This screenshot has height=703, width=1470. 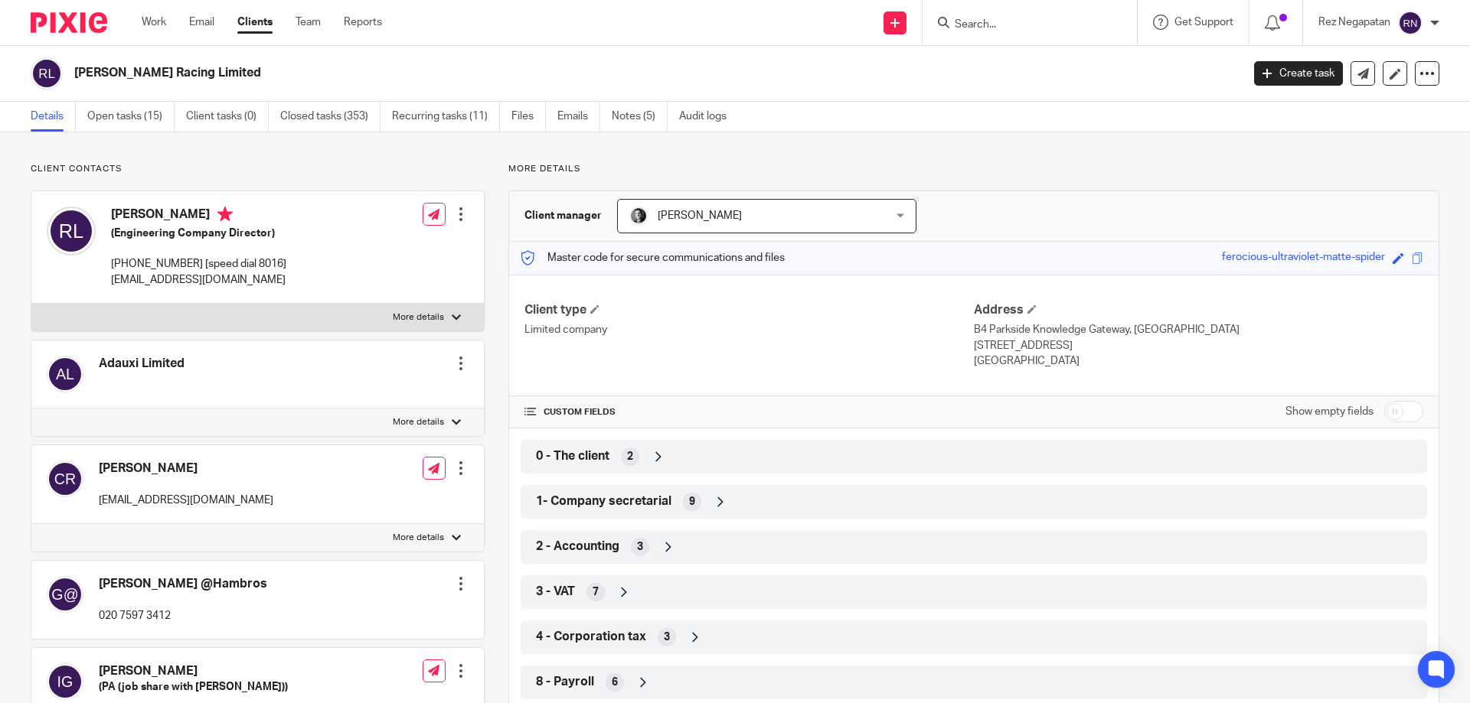 What do you see at coordinates (446, 116) in the screenshot?
I see `a: Recurring tasks (11)` at bounding box center [446, 116].